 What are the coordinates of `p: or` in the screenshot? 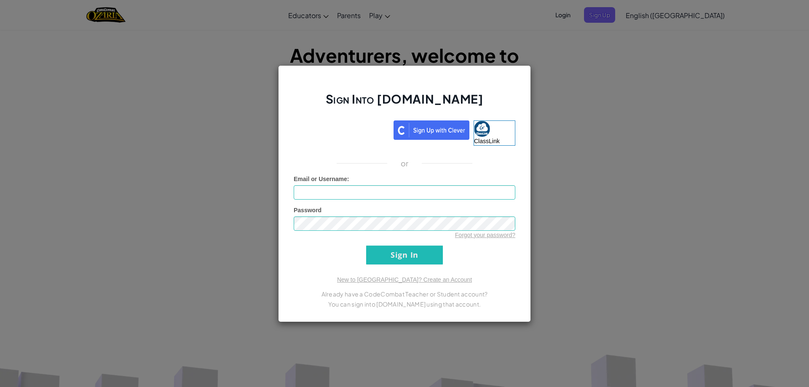 It's located at (404, 163).